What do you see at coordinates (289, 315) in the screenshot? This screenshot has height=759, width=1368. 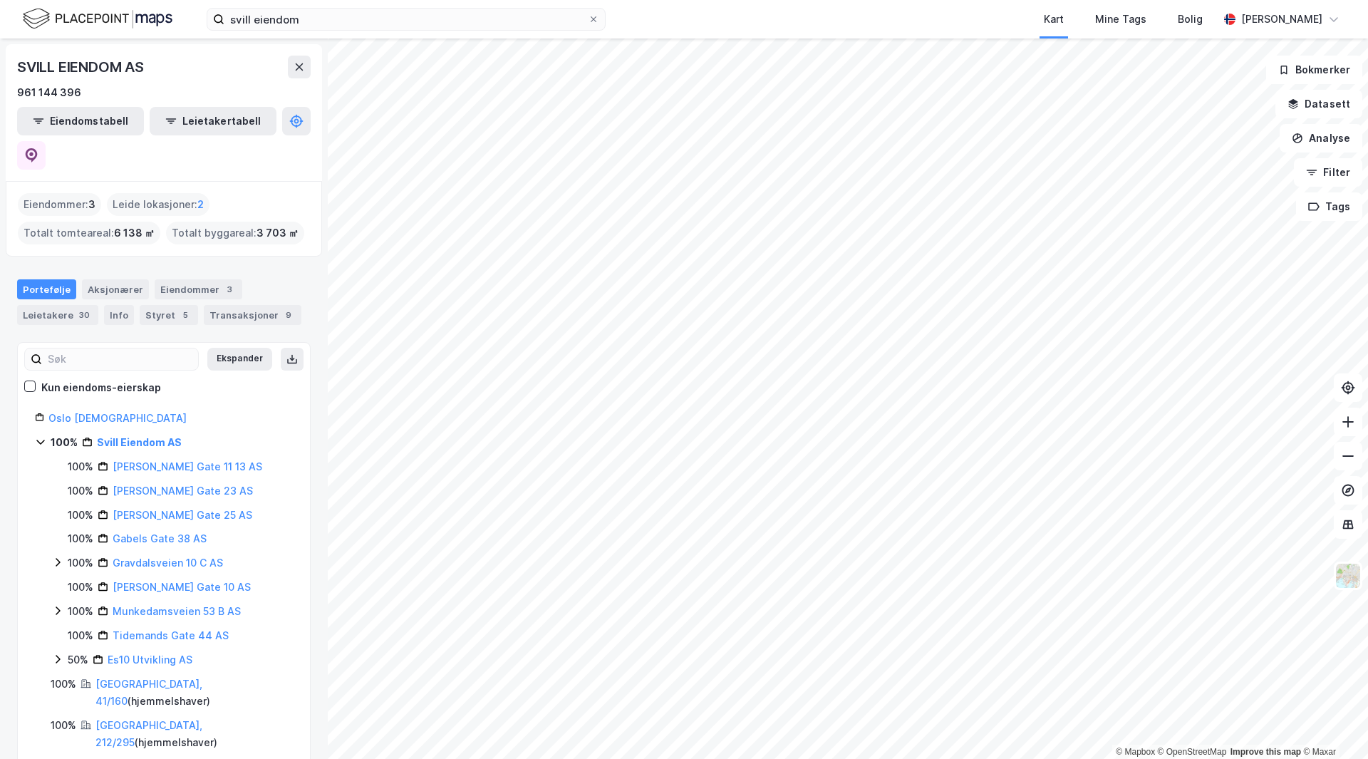 I see `div: 9` at bounding box center [289, 315].